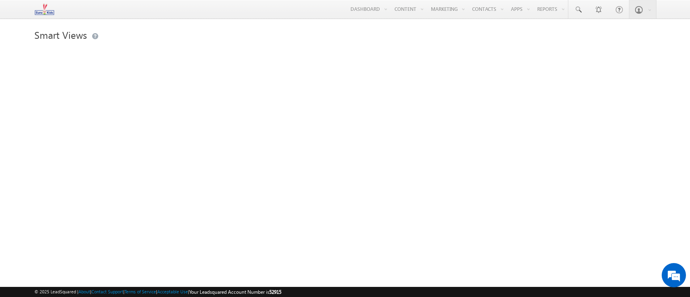  Describe the element at coordinates (44, 9) in the screenshot. I see `img: Custom Logo` at that location.